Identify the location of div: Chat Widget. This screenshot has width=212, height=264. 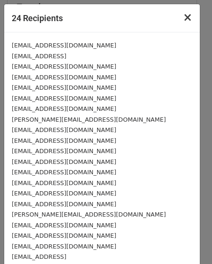
(189, 241).